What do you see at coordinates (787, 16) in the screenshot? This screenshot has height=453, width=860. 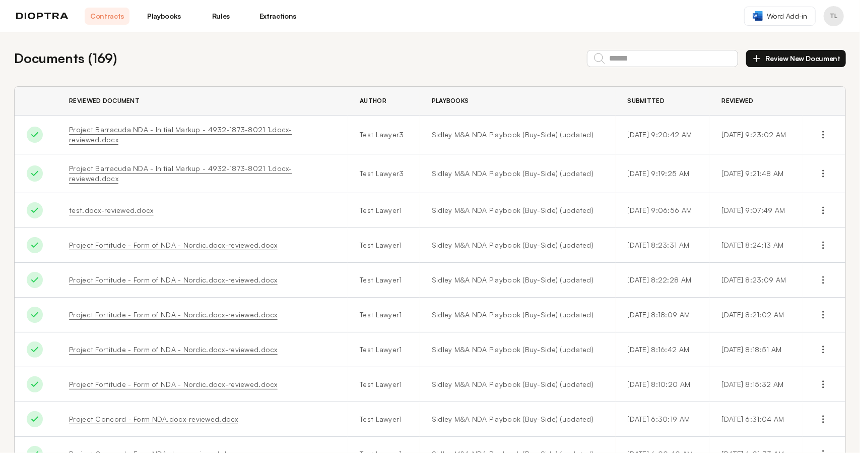 I see `span: Word Add-in` at bounding box center [787, 16].